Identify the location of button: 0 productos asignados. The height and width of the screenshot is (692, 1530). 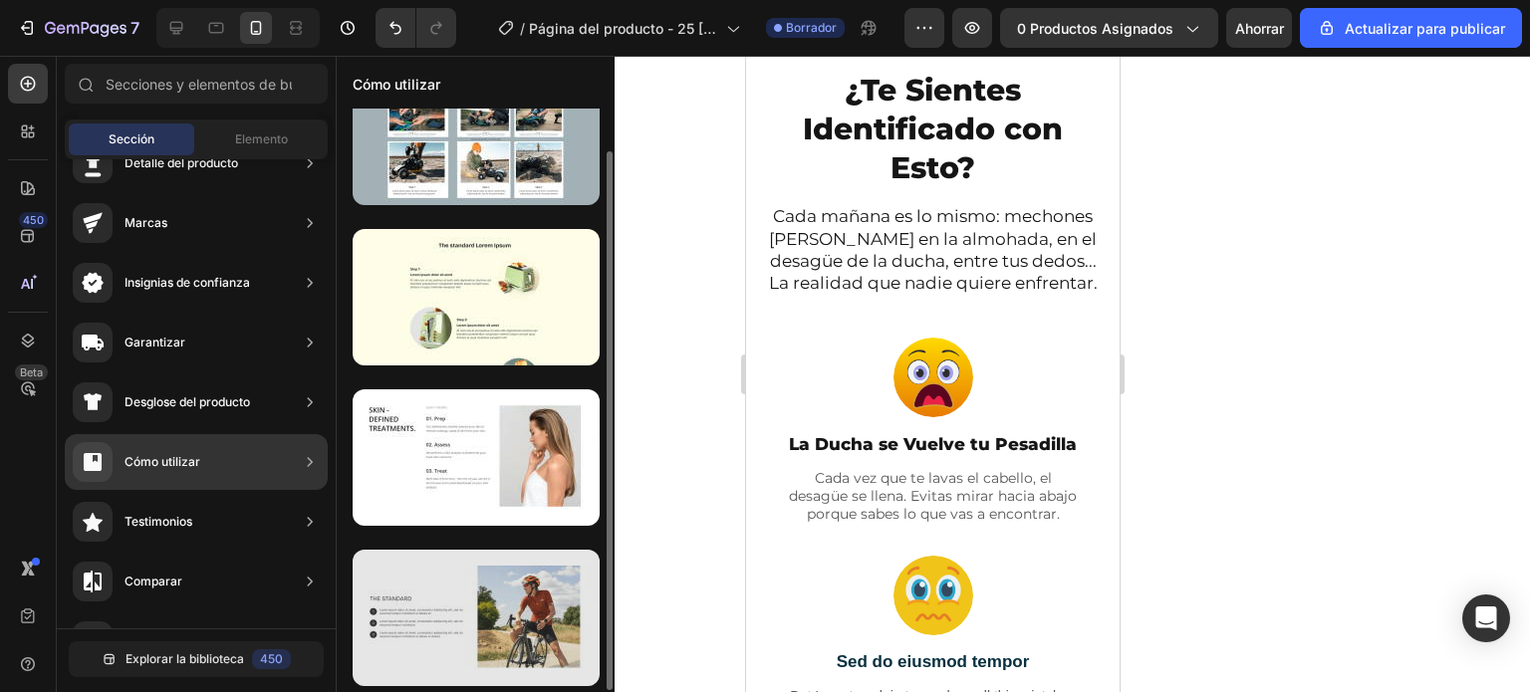
(1109, 28).